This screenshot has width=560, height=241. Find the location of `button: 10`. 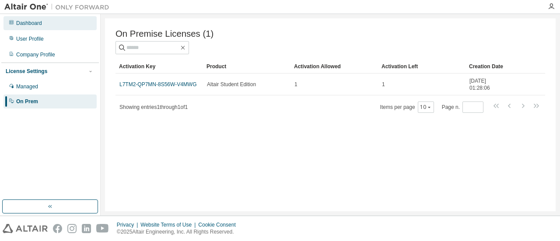

button: 10 is located at coordinates (426, 107).